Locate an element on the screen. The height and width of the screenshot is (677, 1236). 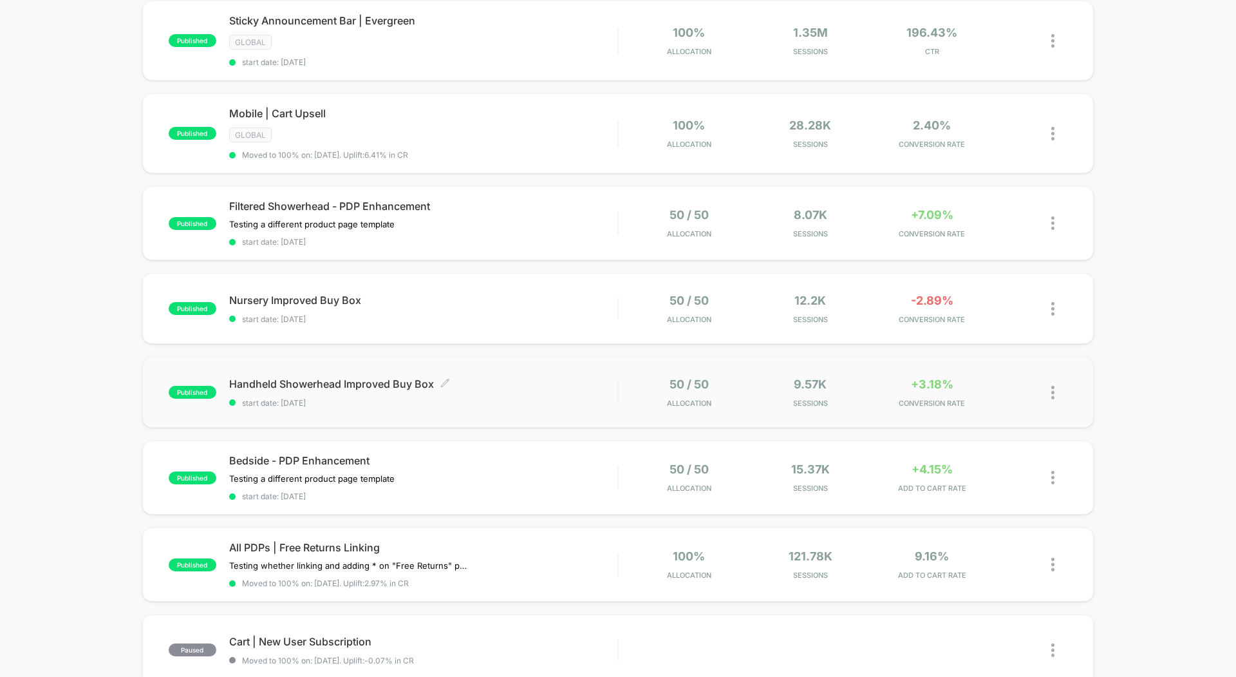
span: Sticky Announcement Bar | Evergreen is located at coordinates (423, 21).